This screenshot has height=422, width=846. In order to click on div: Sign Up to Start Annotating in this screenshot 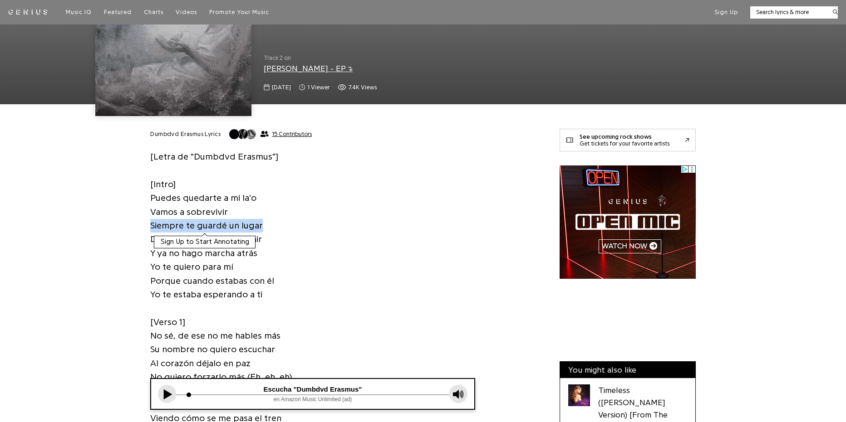, I will do `click(205, 242)`.